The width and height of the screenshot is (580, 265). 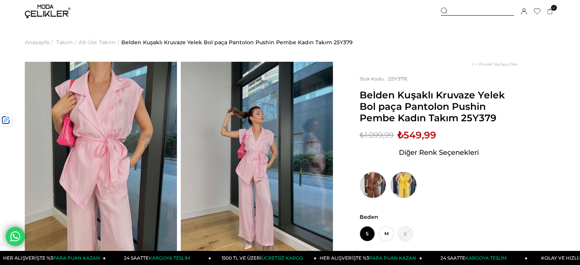 What do you see at coordinates (386, 234) in the screenshot?
I see `span: M` at bounding box center [386, 234].